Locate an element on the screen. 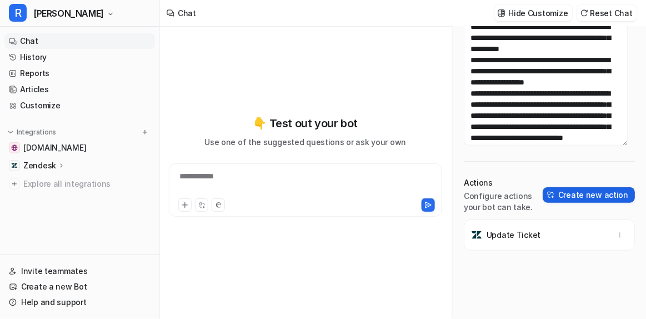 This screenshot has width=646, height=319. button: Reset Chat is located at coordinates (607, 13).